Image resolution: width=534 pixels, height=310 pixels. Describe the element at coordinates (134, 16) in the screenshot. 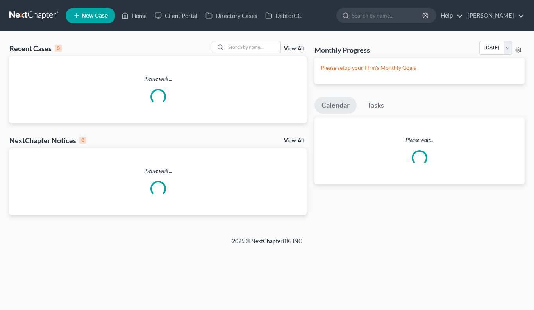

I see `a: Home` at that location.